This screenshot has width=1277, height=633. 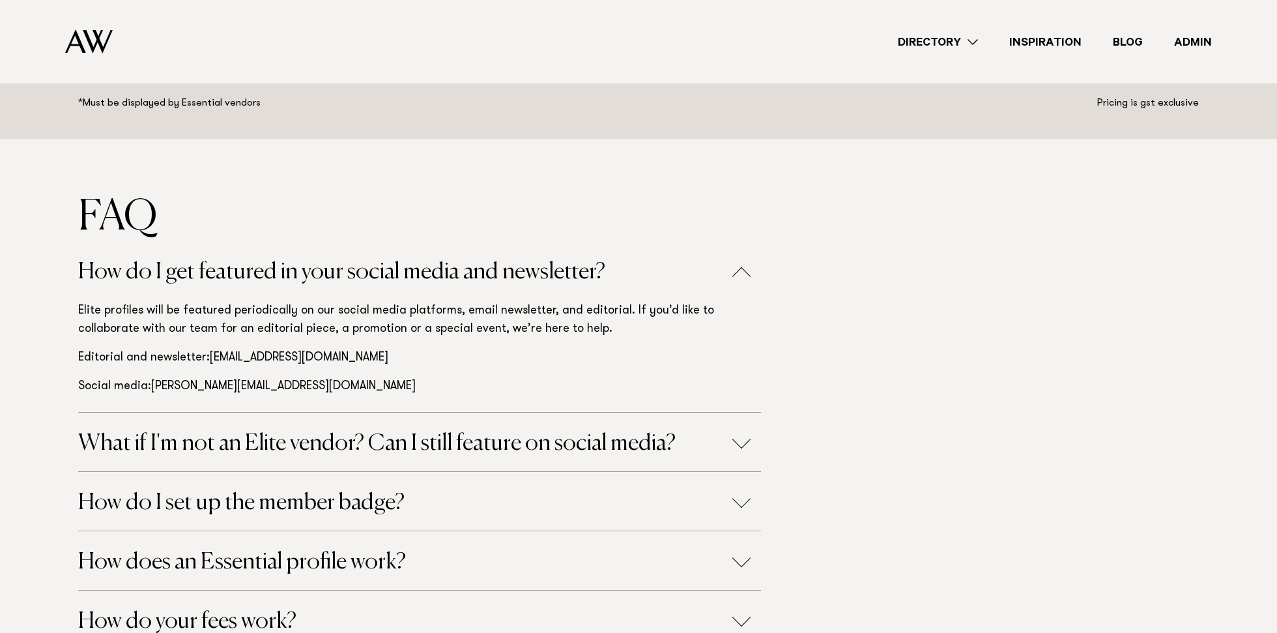 I want to click on a: Blog, so click(x=1128, y=42).